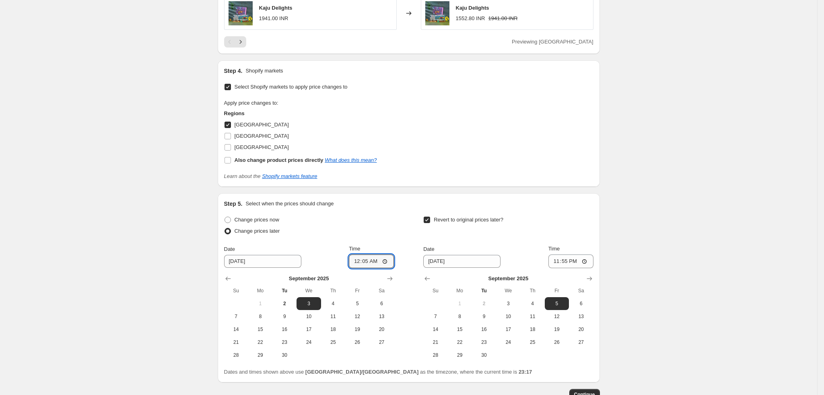 The height and width of the screenshot is (395, 824). Describe the element at coordinates (279, 160) in the screenshot. I see `b: Also change product prices directly` at that location.